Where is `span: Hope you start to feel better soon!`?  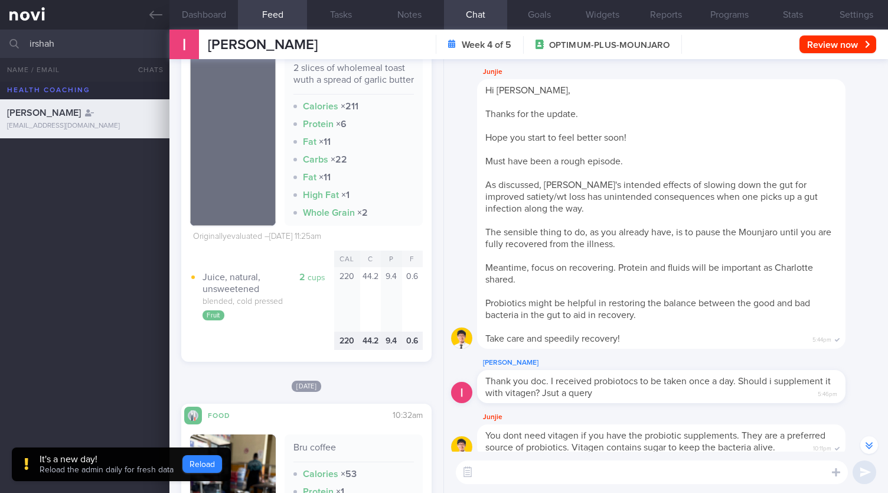 span: Hope you start to feel better soon! is located at coordinates (556, 138).